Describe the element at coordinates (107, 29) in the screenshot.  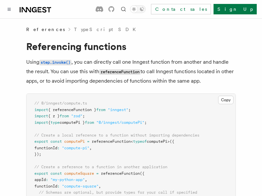
I see `a: TypeScript SDK` at that location.